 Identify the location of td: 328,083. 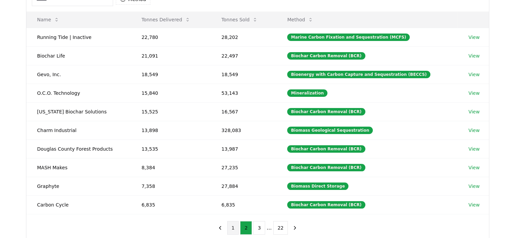
(244, 130).